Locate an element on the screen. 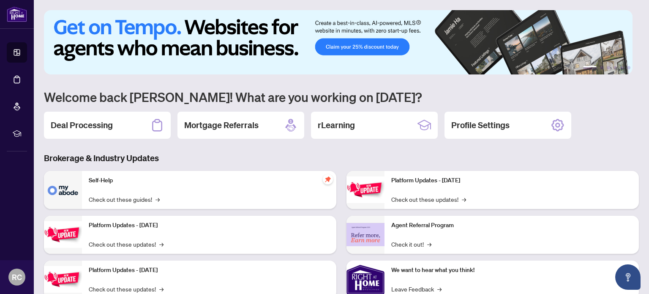 This screenshot has height=294, width=649. a: Check it out!→ is located at coordinates (411, 244).